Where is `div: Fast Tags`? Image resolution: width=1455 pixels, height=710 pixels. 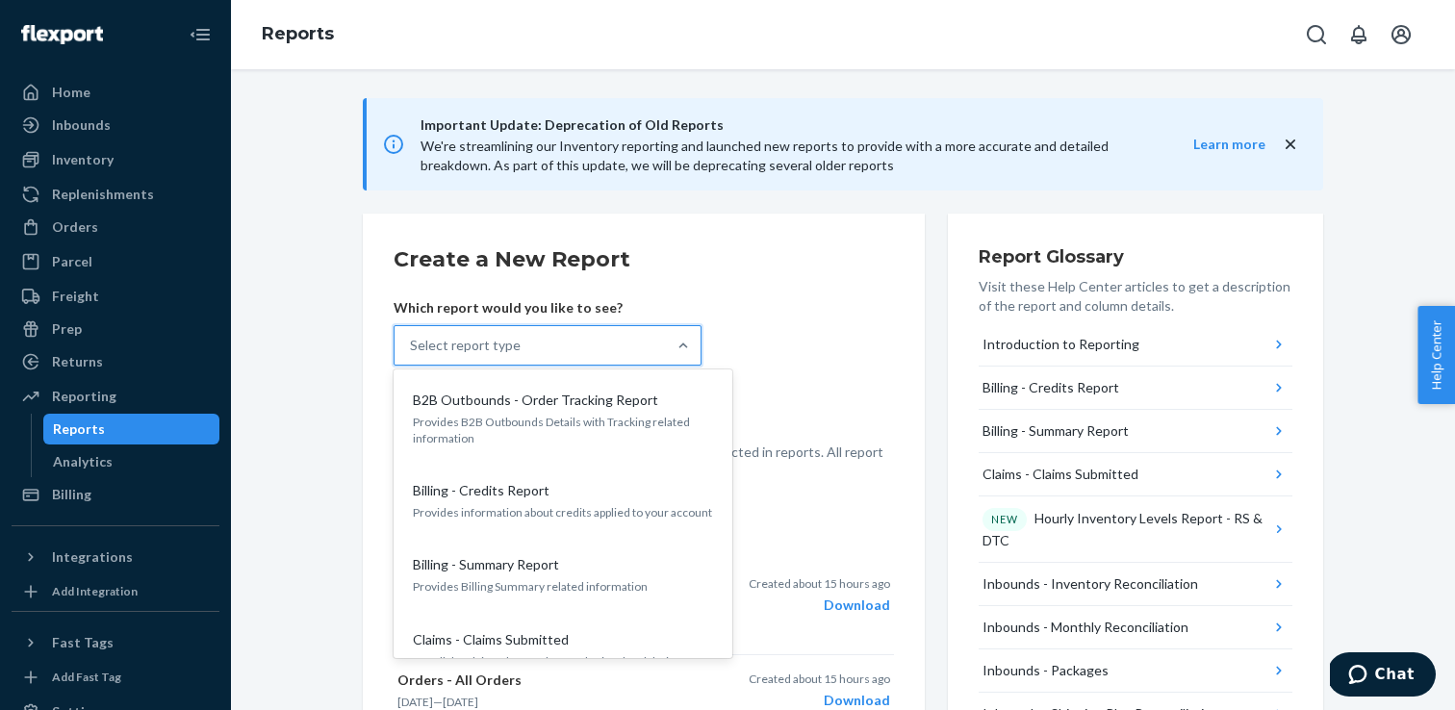 div: Fast Tags is located at coordinates (83, 643).